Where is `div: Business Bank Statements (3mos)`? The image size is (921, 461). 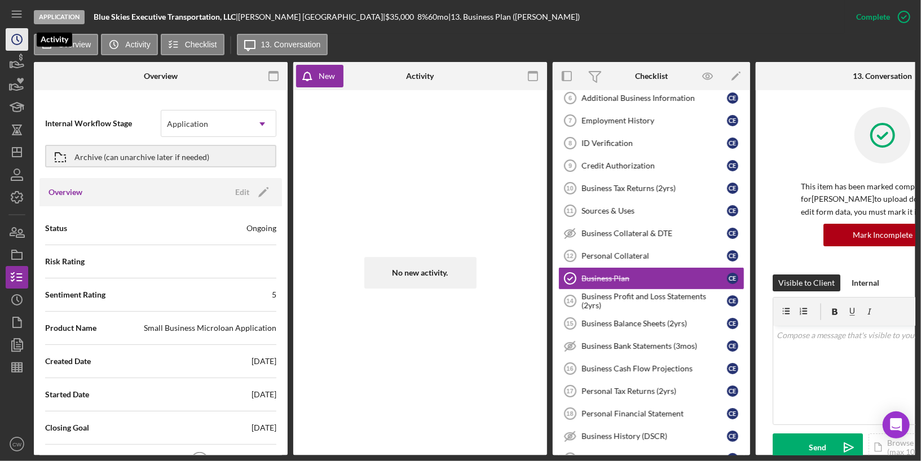
div: Business Bank Statements (3mos) is located at coordinates (654, 346).